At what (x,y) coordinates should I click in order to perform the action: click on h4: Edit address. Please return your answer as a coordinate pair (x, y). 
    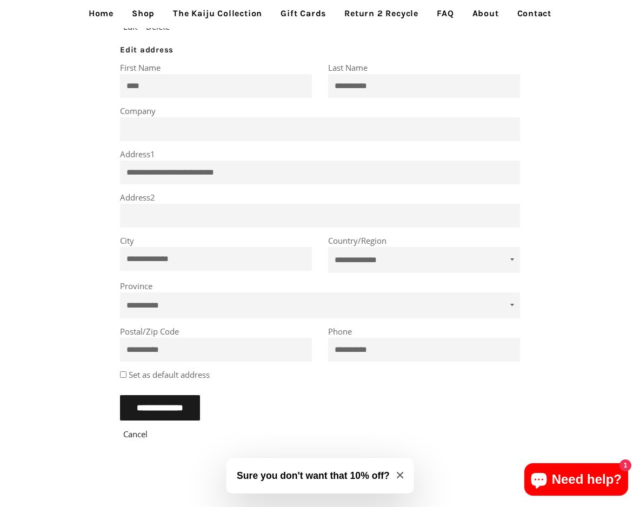
    Looking at the image, I should click on (320, 50).